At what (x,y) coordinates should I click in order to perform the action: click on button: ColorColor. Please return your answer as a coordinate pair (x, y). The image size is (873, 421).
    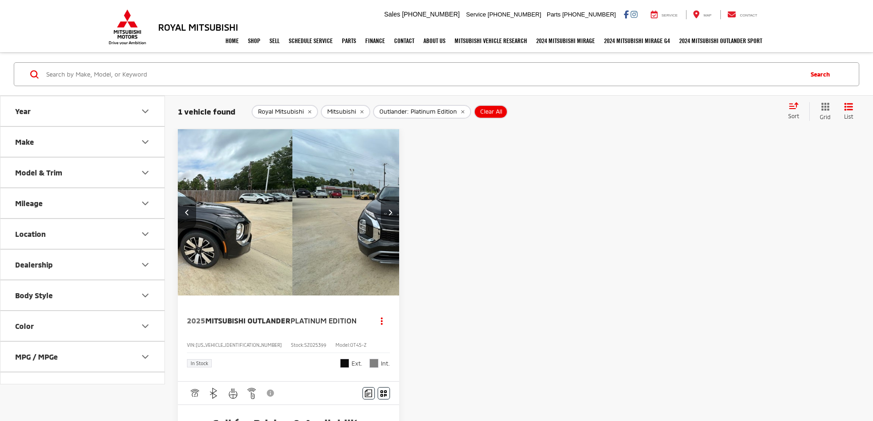
    Looking at the image, I should click on (83, 326).